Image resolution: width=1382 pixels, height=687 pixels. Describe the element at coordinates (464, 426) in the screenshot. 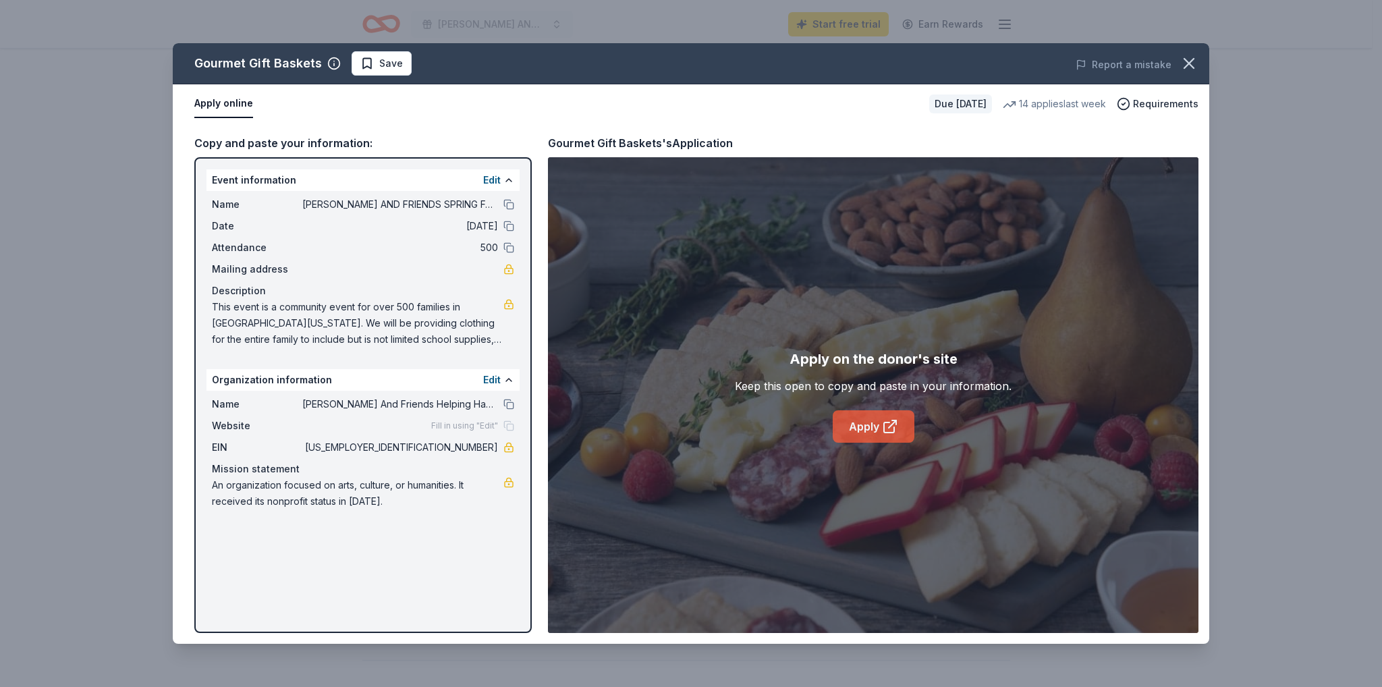

I see `span: Fill in using "Edit"` at that location.